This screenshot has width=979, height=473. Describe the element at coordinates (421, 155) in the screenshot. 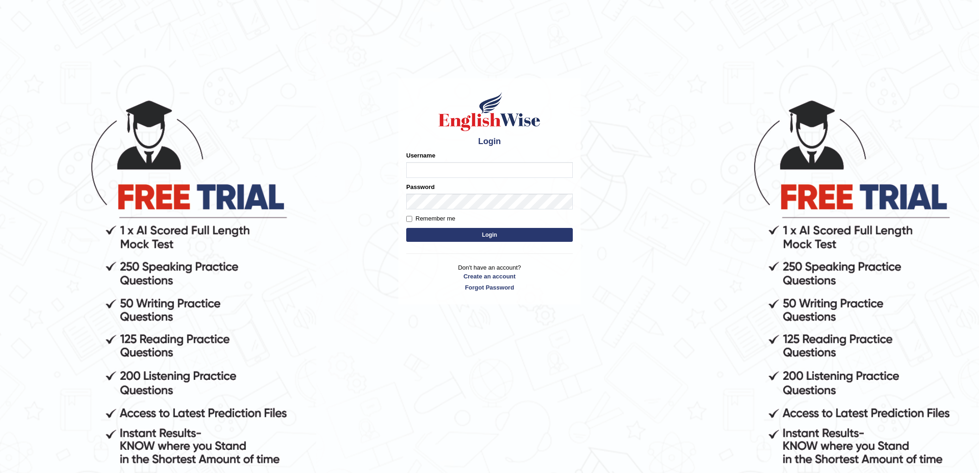

I see `label: Username` at that location.